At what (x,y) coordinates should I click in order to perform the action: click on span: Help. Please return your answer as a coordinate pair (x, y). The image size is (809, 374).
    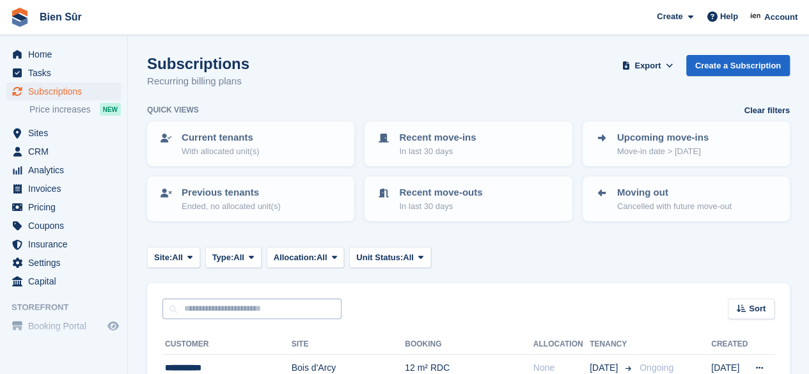
    Looking at the image, I should click on (729, 17).